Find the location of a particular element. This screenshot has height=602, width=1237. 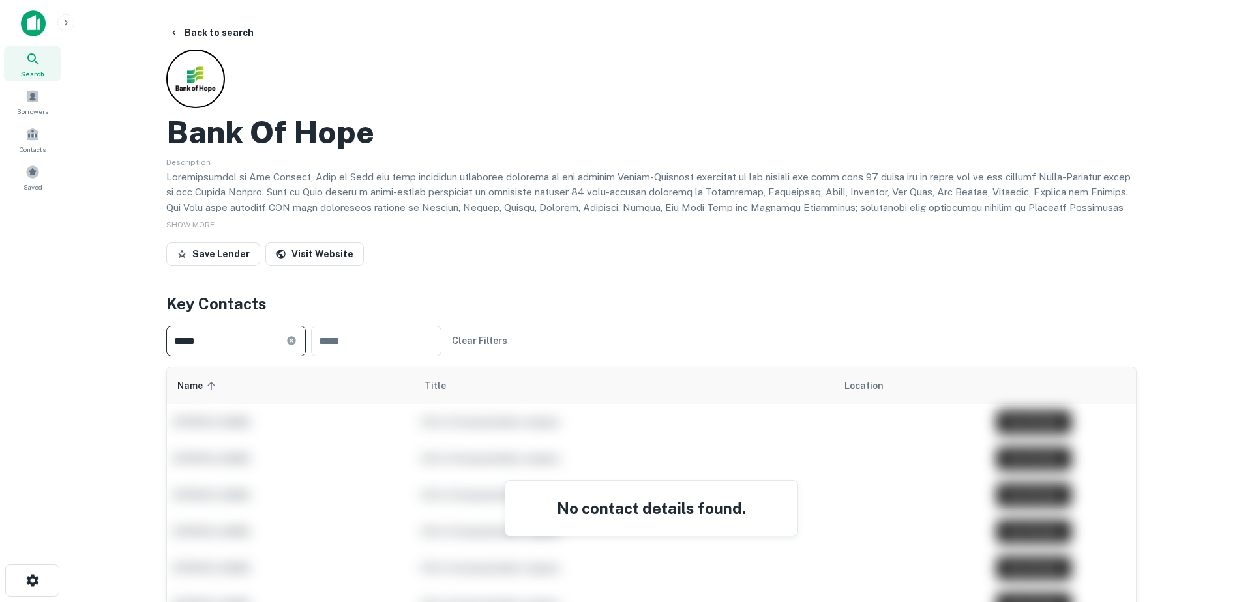

h2: Bank Of Hope is located at coordinates (270, 132).